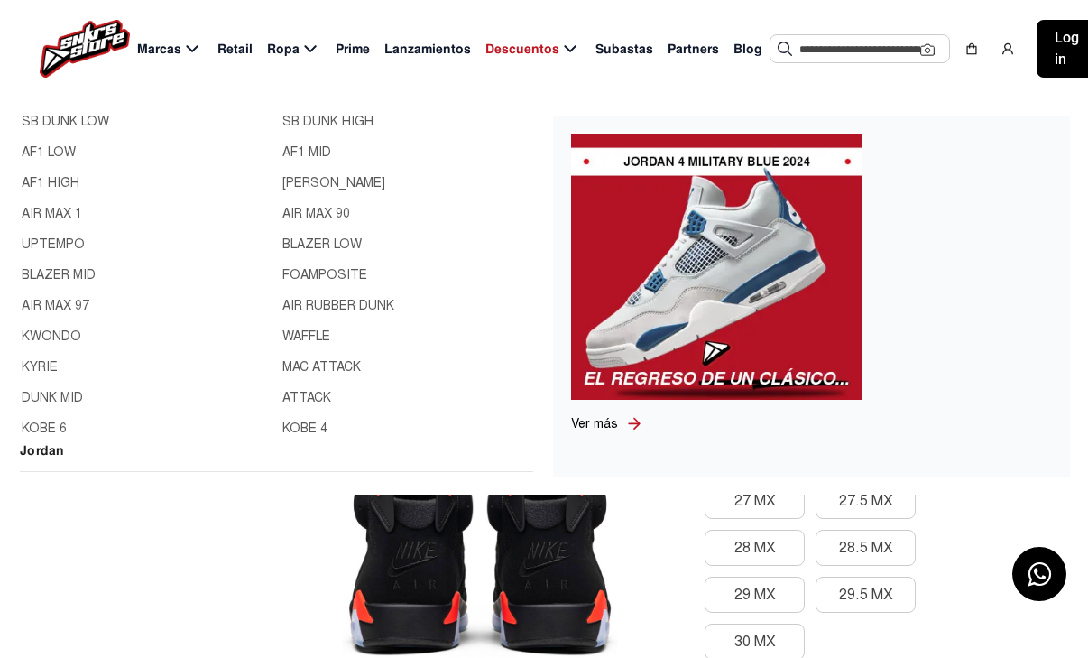 The height and width of the screenshot is (658, 1088). What do you see at coordinates (755, 548) in the screenshot?
I see `button: 28 MX` at bounding box center [755, 548].